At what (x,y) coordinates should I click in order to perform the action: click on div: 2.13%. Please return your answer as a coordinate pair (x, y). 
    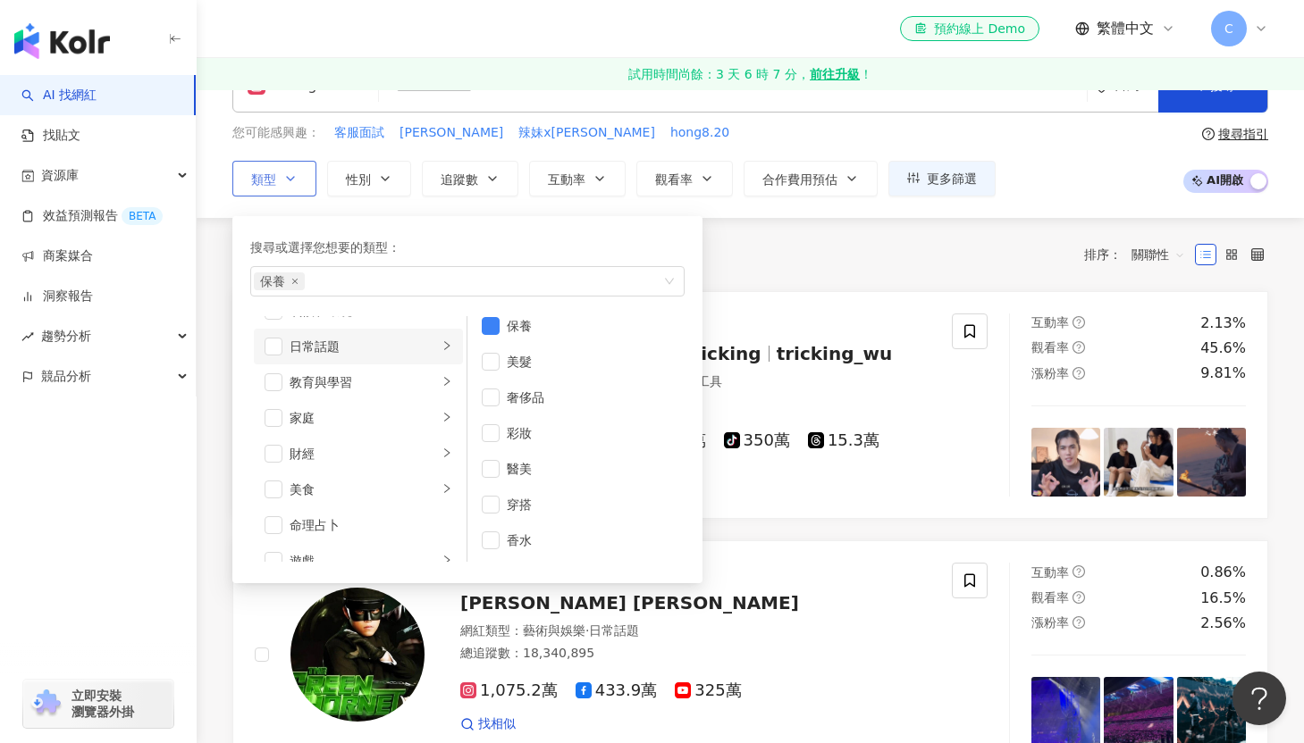
    Looking at the image, I should click on (1222, 323).